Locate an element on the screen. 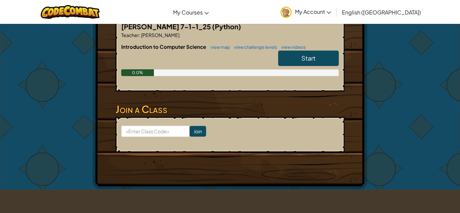  span: (Python) is located at coordinates (226, 26).